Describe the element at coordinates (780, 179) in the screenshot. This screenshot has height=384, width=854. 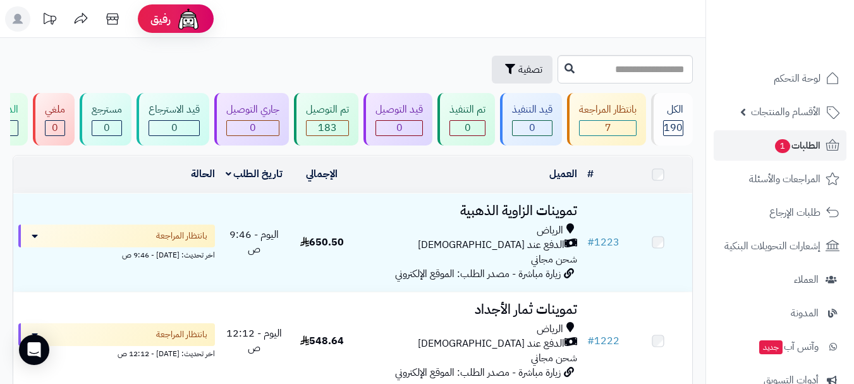
I see `a: المراجعات والأسئلة` at that location.